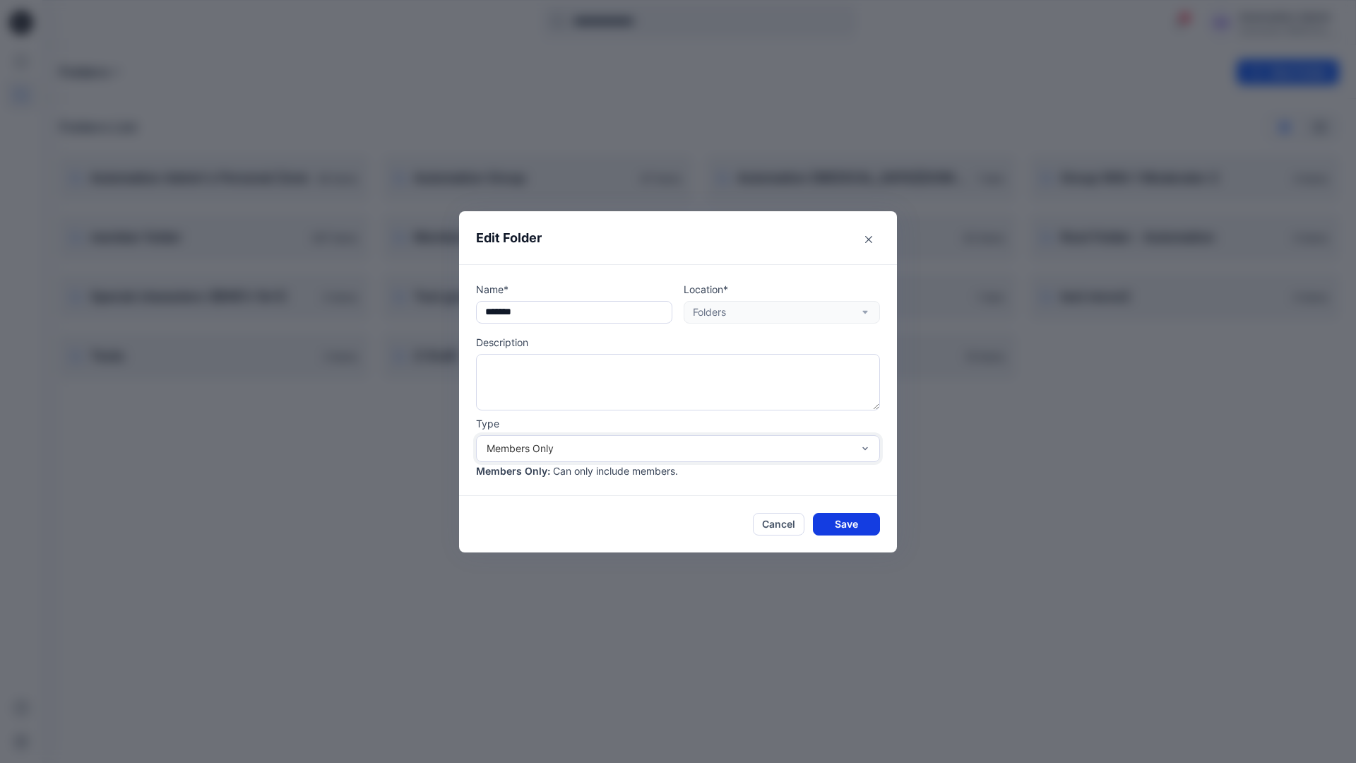  Describe the element at coordinates (846, 524) in the screenshot. I see `button: Save` at that location.